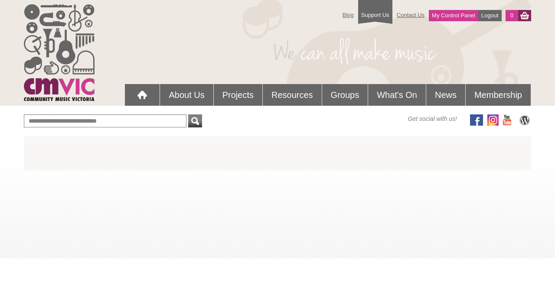 The height and width of the screenshot is (286, 555). What do you see at coordinates (345, 95) in the screenshot?
I see `a: Groups` at bounding box center [345, 95].